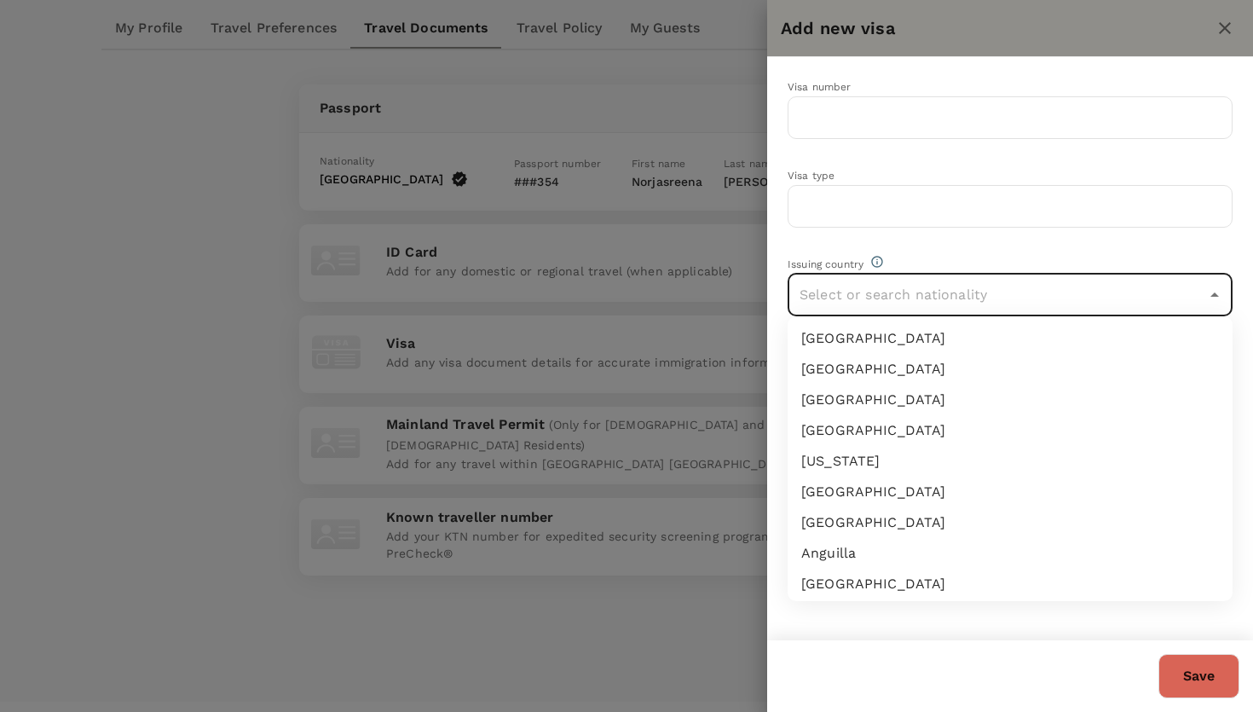  Describe the element at coordinates (819, 87) in the screenshot. I see `span: Visa number` at that location.